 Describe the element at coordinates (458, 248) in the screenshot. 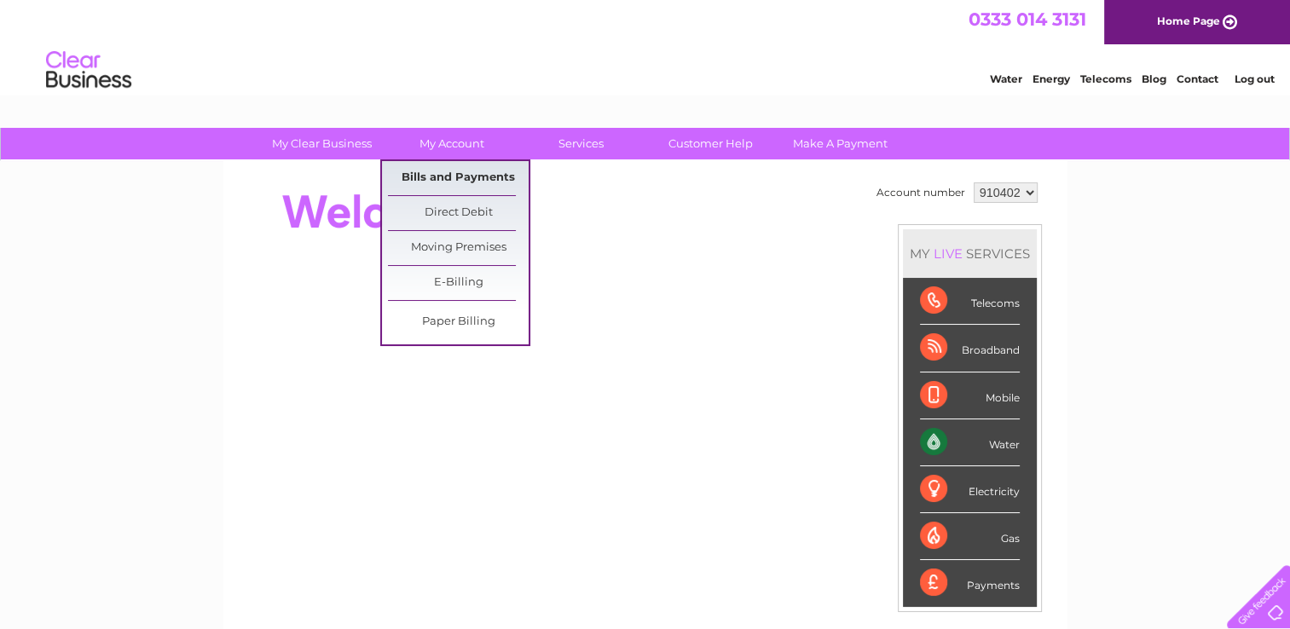

I see `a: Moving Premises` at that location.